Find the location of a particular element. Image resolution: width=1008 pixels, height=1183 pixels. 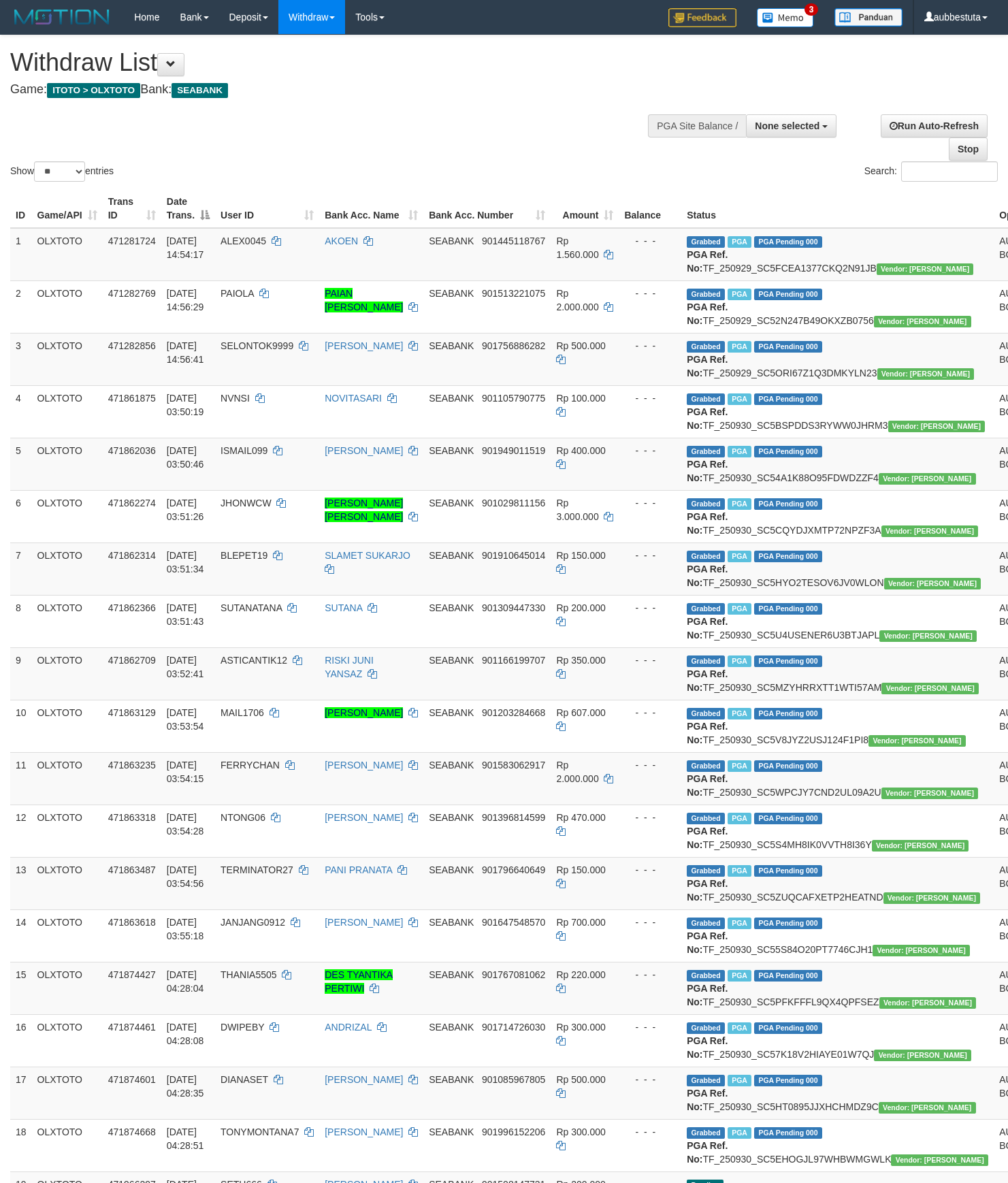

span: Rp 470.000 is located at coordinates (581, 817).